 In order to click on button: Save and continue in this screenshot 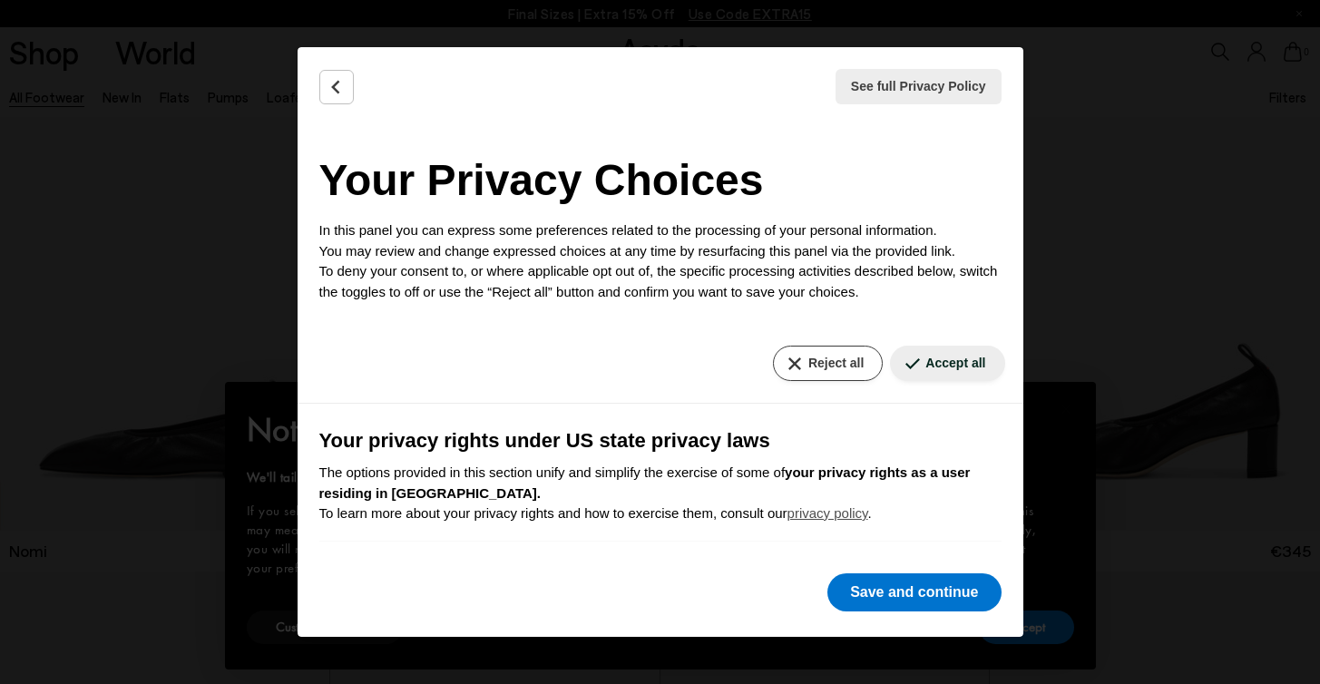, I will do `click(914, 593)`.